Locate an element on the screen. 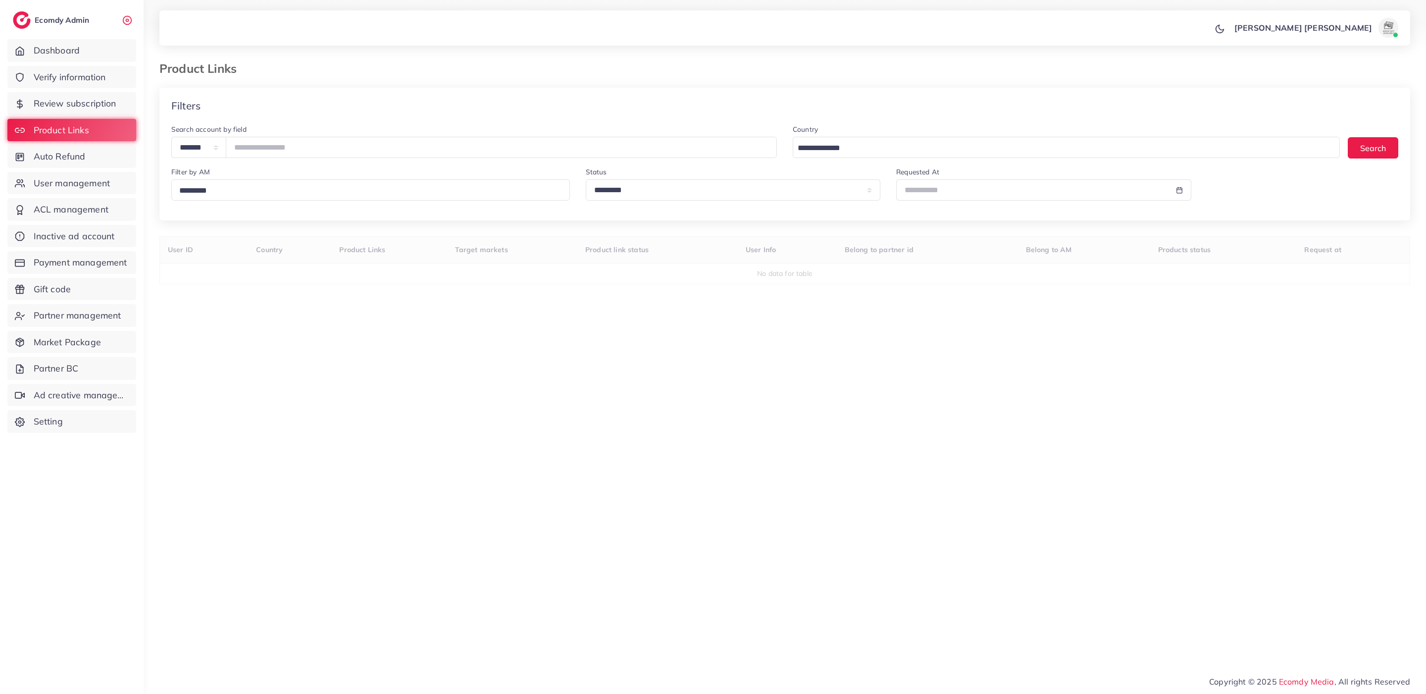 Image resolution: width=1426 pixels, height=694 pixels. span: Product Links is located at coordinates (61, 130).